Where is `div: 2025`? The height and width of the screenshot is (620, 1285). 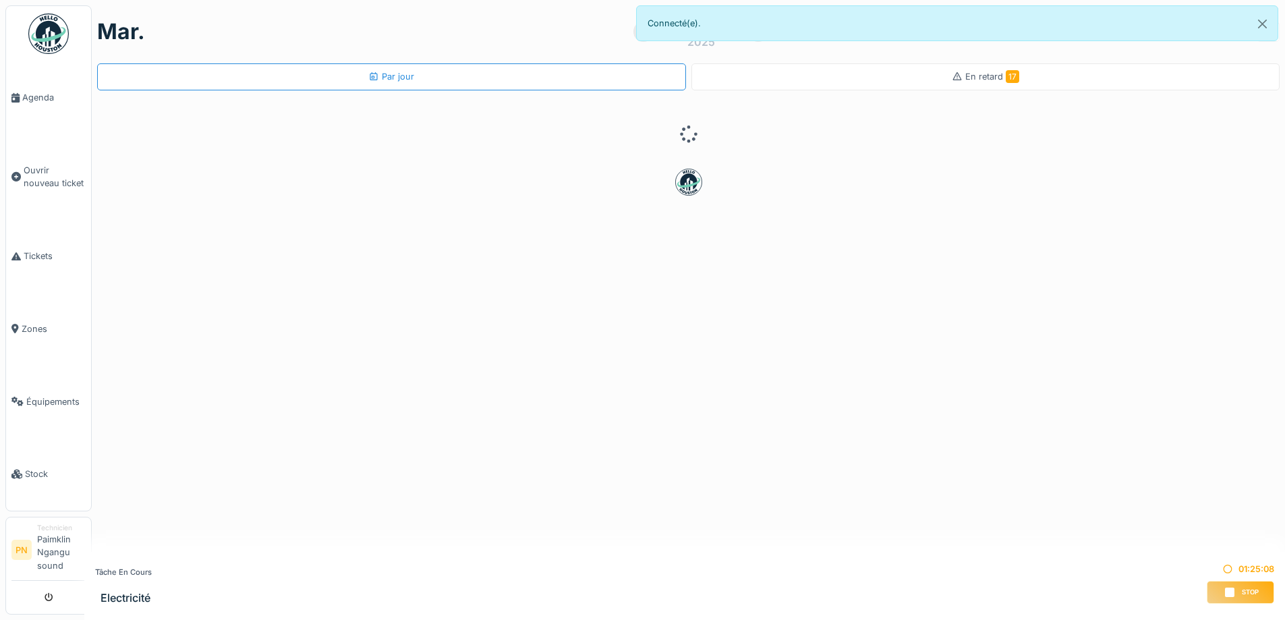 div: 2025 is located at coordinates (701, 42).